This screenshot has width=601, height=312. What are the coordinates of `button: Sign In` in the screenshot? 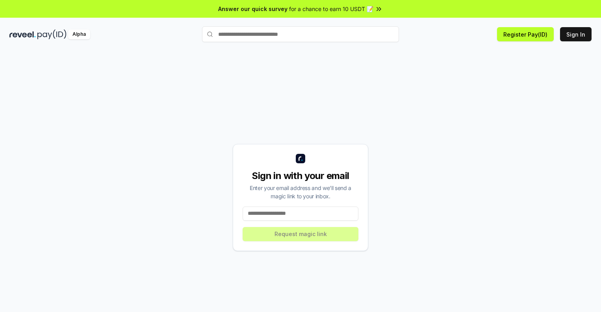 It's located at (576, 34).